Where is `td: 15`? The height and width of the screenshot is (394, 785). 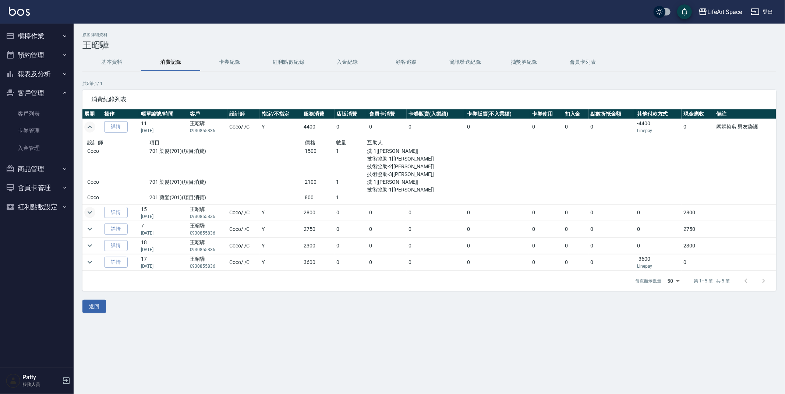 td: 15 is located at coordinates (164, 212).